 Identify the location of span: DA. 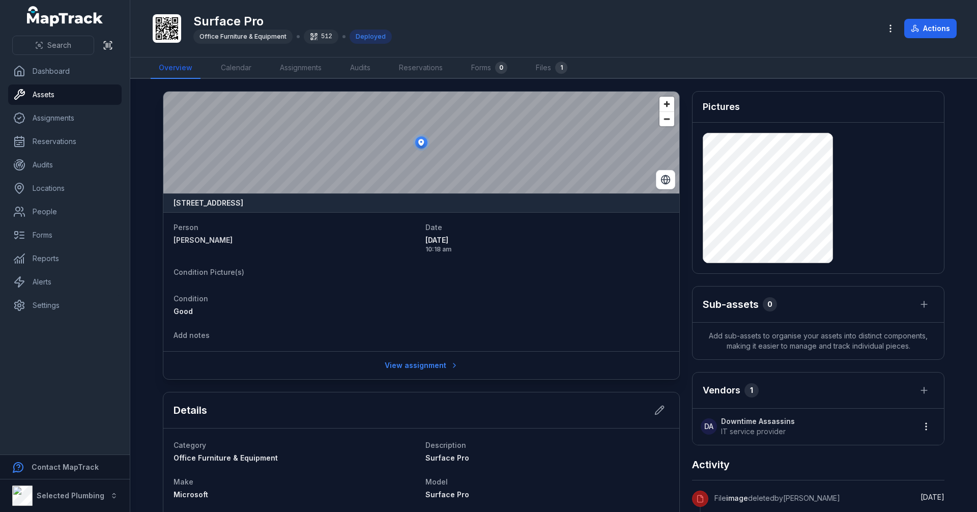
(709, 426).